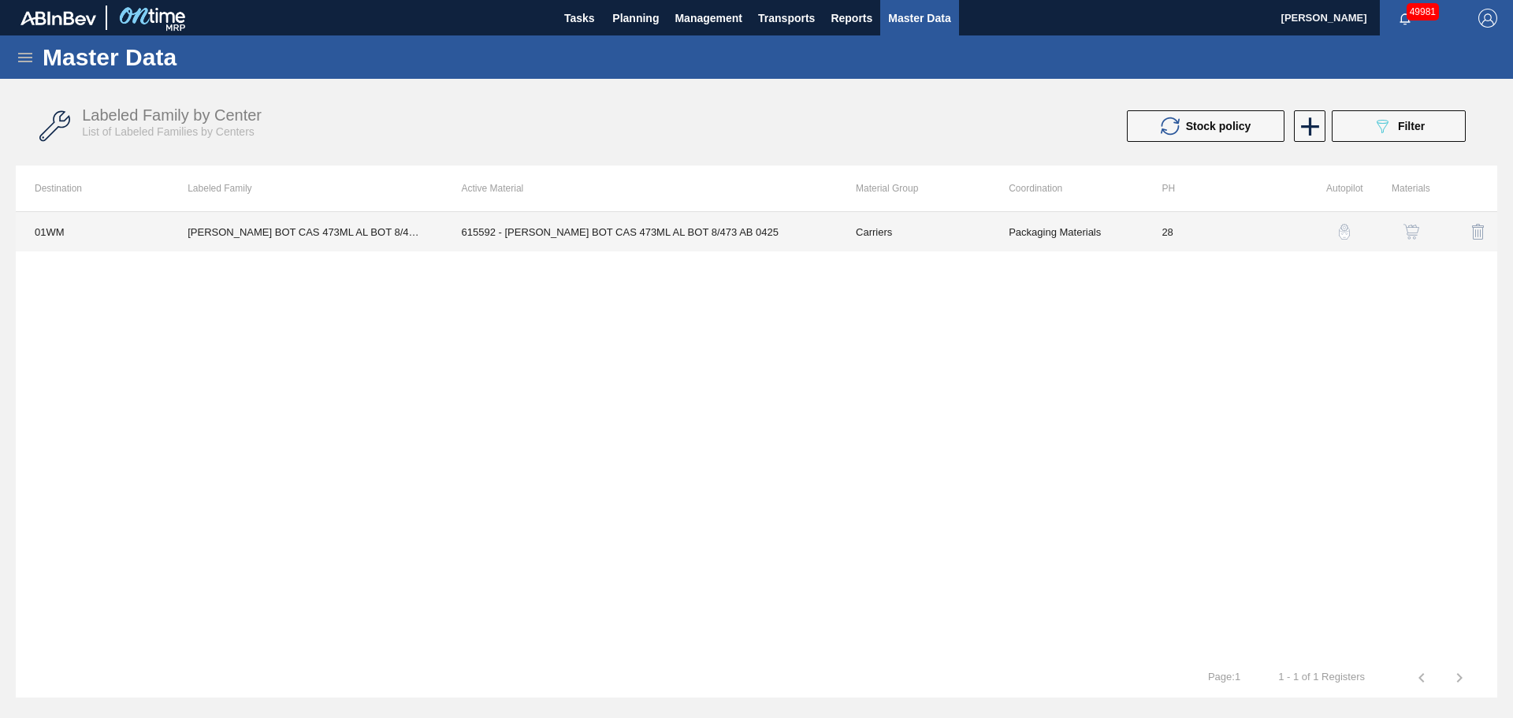 The image size is (1513, 718). I want to click on th: Labeled Family, so click(305, 188).